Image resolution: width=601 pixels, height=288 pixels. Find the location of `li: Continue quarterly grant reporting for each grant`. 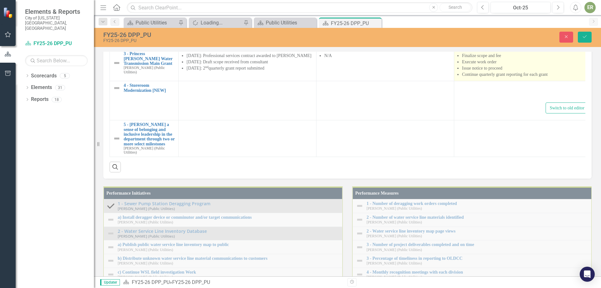

li: Continue quarterly grant reporting for each grant is located at coordinates (525, 74).